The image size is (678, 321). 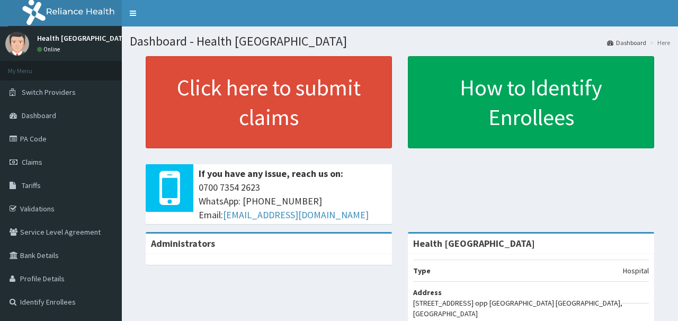 I want to click on span: Switch Providers, so click(x=49, y=92).